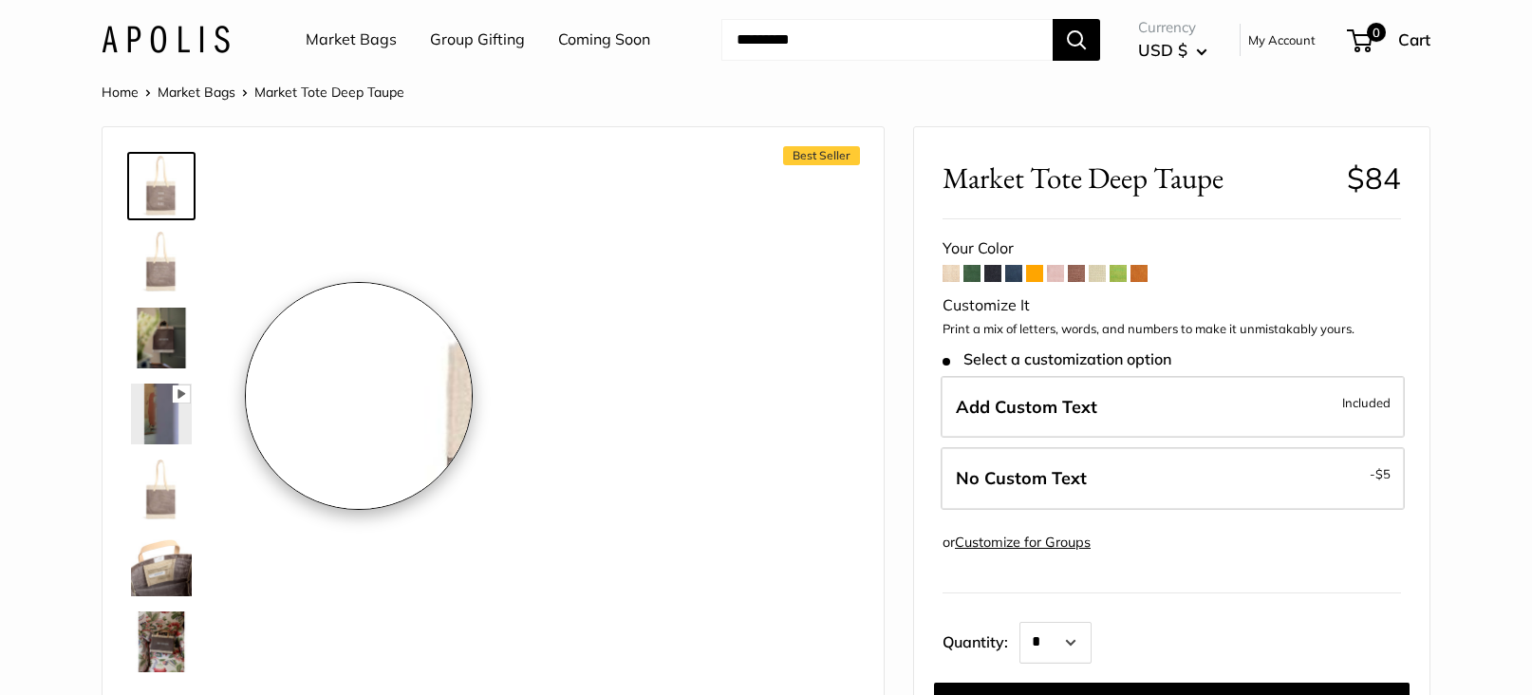 The width and height of the screenshot is (1532, 695). What do you see at coordinates (1076, 40) in the screenshot?
I see `button: Search` at bounding box center [1076, 40].